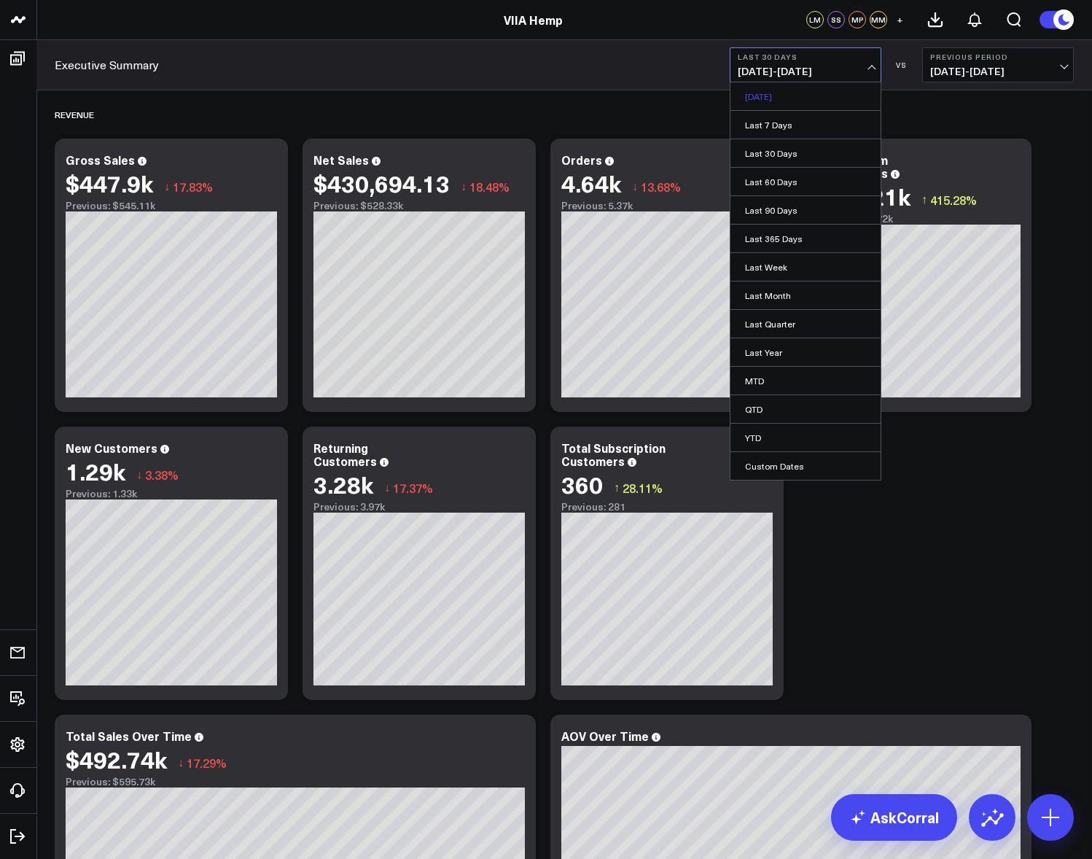 This screenshot has width=1092, height=859. What do you see at coordinates (419, 206) in the screenshot?
I see `div: Previous: $528.33k` at bounding box center [419, 206].